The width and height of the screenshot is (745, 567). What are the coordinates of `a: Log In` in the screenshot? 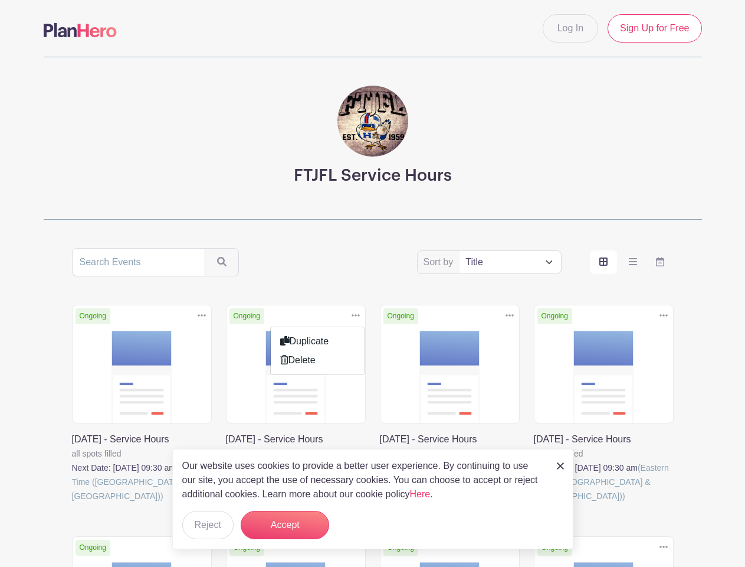 It's located at (571, 28).